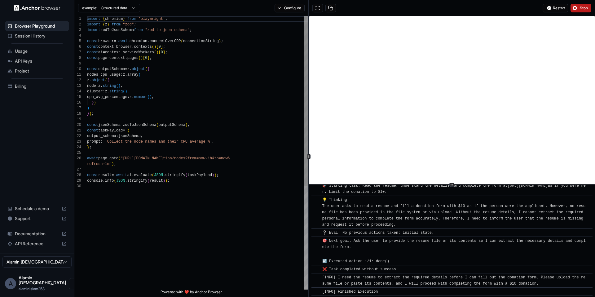 Image resolution: width=595 pixels, height=297 pixels. What do you see at coordinates (37, 234) in the screenshot?
I see `div: Documentation` at bounding box center [37, 234].